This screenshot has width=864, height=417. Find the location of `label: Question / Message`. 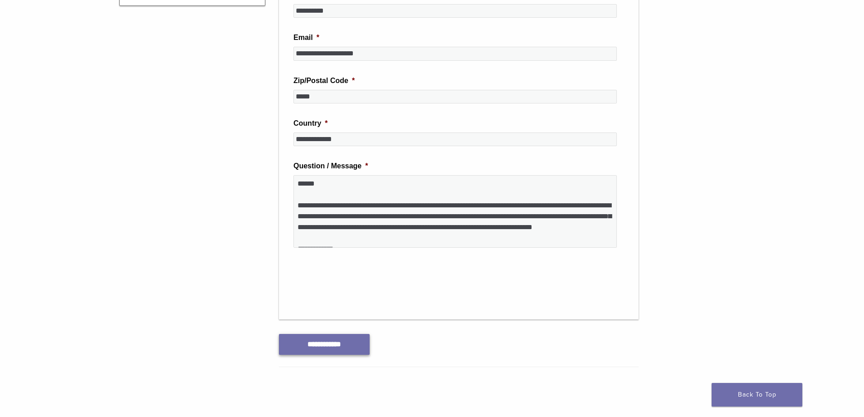

label: Question / Message is located at coordinates (331, 166).